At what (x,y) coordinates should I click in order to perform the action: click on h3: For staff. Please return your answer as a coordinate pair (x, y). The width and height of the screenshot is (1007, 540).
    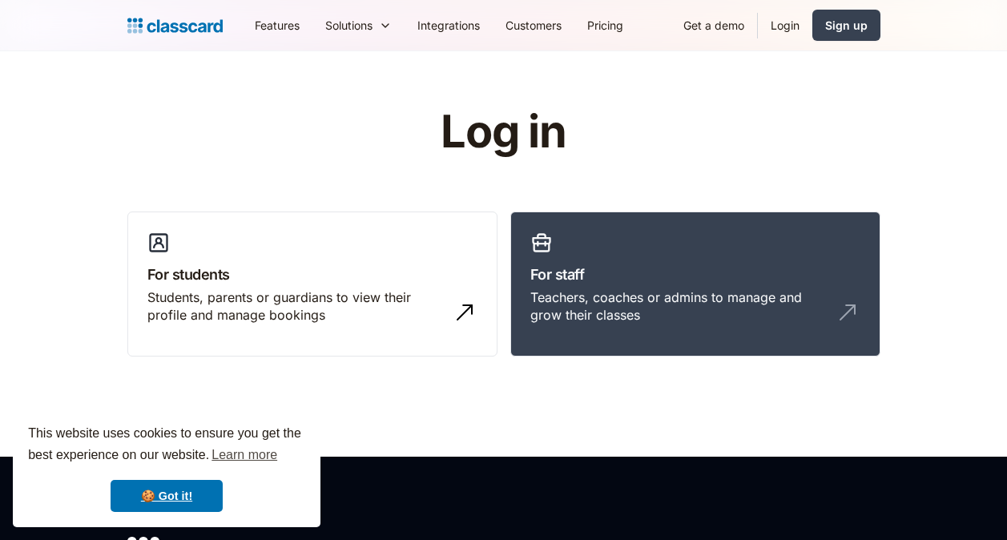
    Looking at the image, I should click on (696, 274).